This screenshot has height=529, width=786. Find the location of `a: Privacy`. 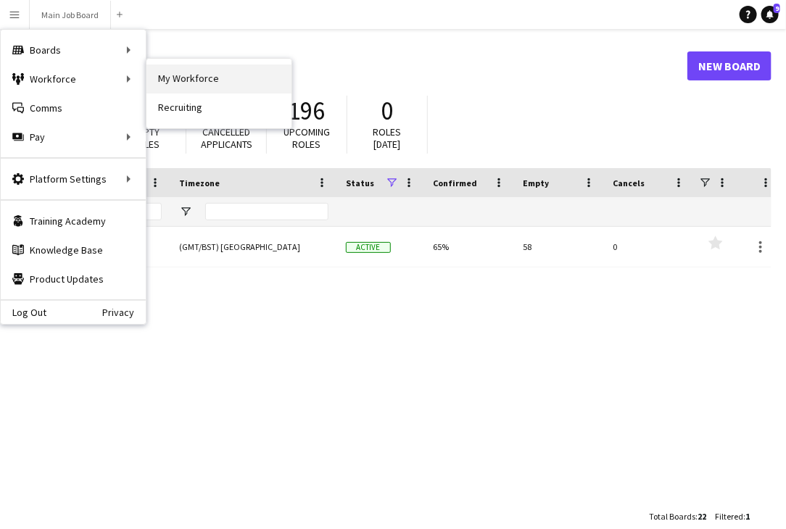

a: Privacy is located at coordinates (124, 313).